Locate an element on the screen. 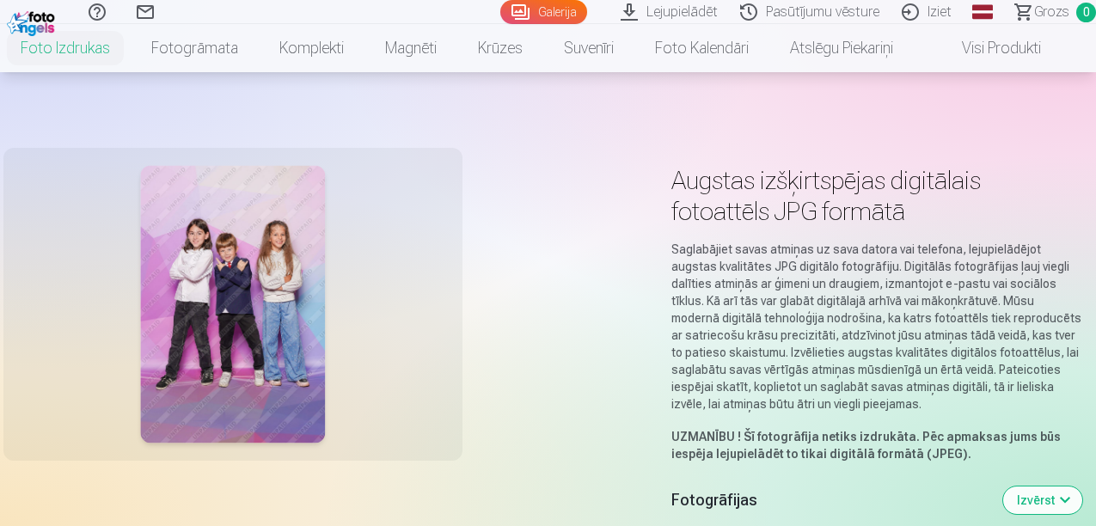 The width and height of the screenshot is (1096, 526). h1: Augstas izšķirtspējas digitālais fotoattēls JPG formātā is located at coordinates (877, 196).